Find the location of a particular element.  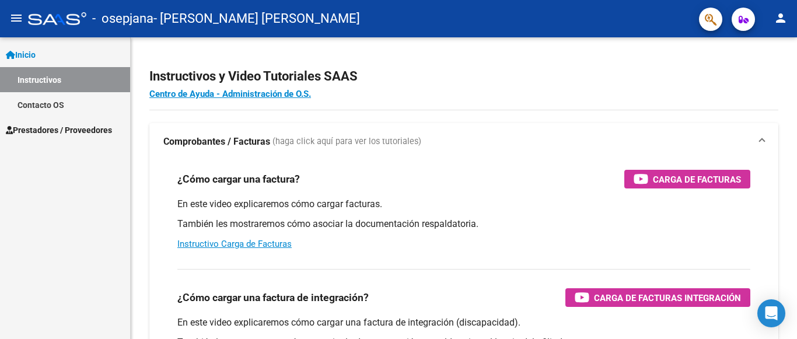

h3: ¿Cómo cargar una factura? is located at coordinates (239, 179).